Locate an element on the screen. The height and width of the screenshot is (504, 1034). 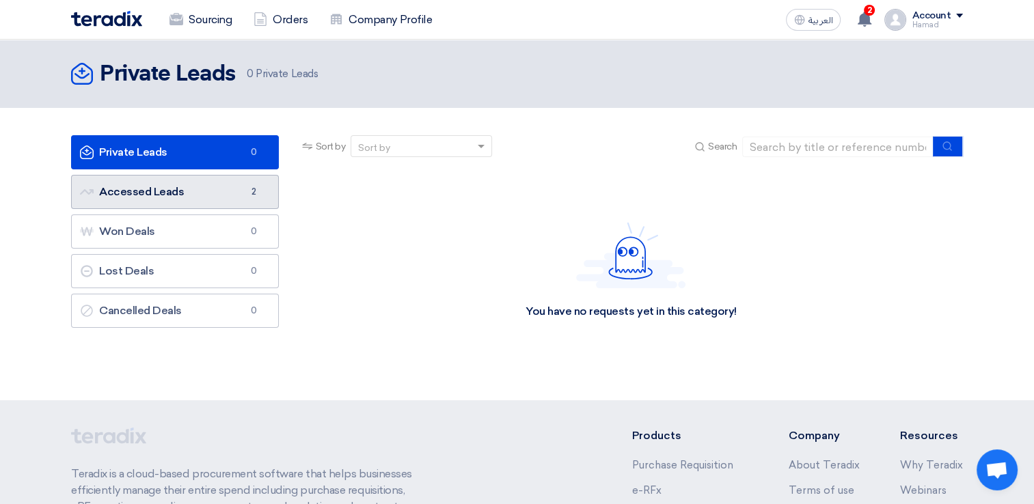
span: Search is located at coordinates (722, 146).